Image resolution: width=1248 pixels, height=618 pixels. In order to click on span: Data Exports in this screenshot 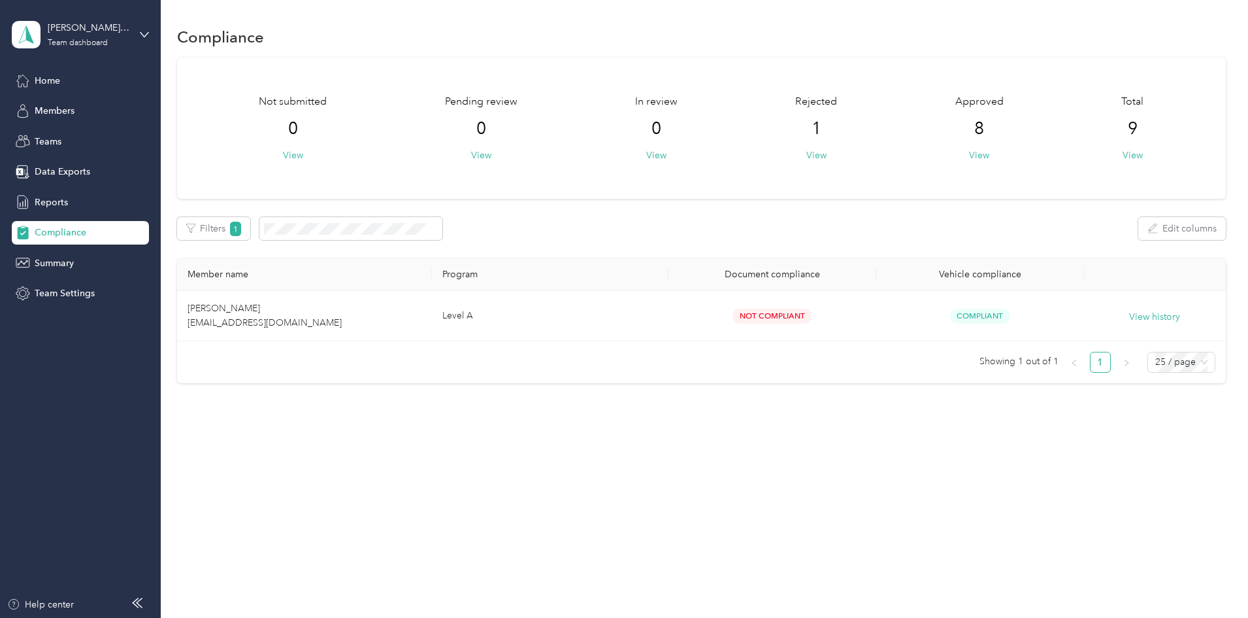, I will do `click(62, 171)`.